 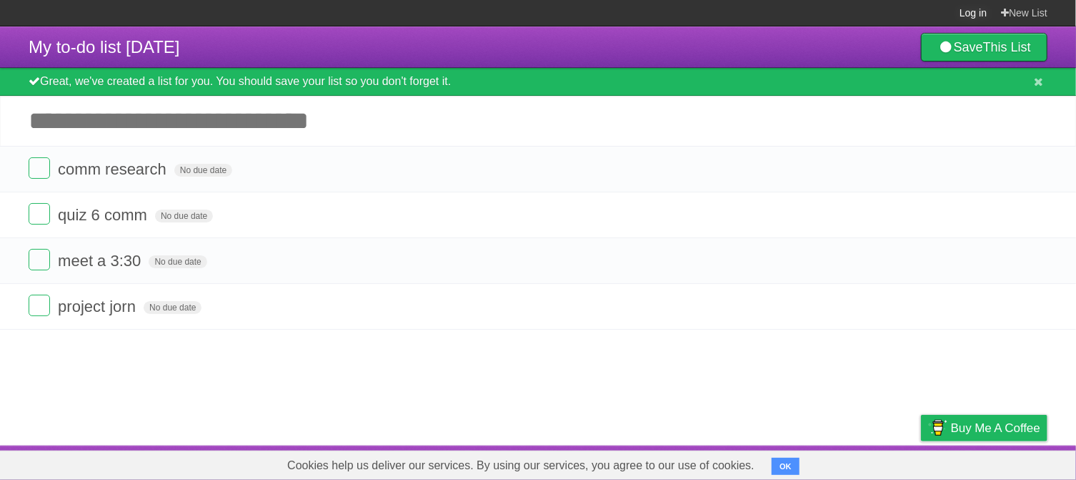 What do you see at coordinates (101, 260) in the screenshot?
I see `span: meet a 3:30` at bounding box center [101, 260].